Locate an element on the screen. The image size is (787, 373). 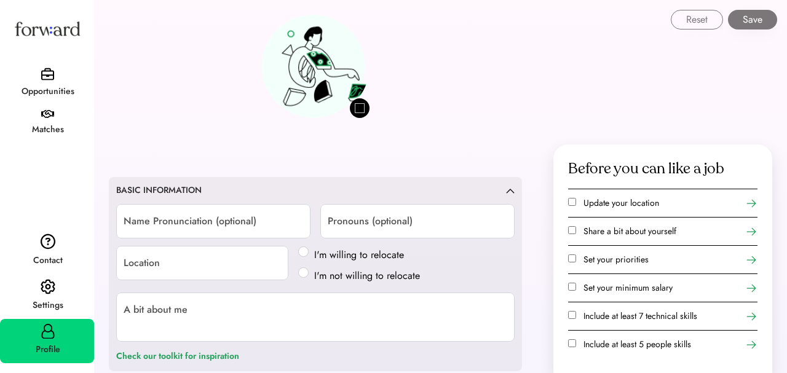
label: Set your minimum salary is located at coordinates (628, 288).